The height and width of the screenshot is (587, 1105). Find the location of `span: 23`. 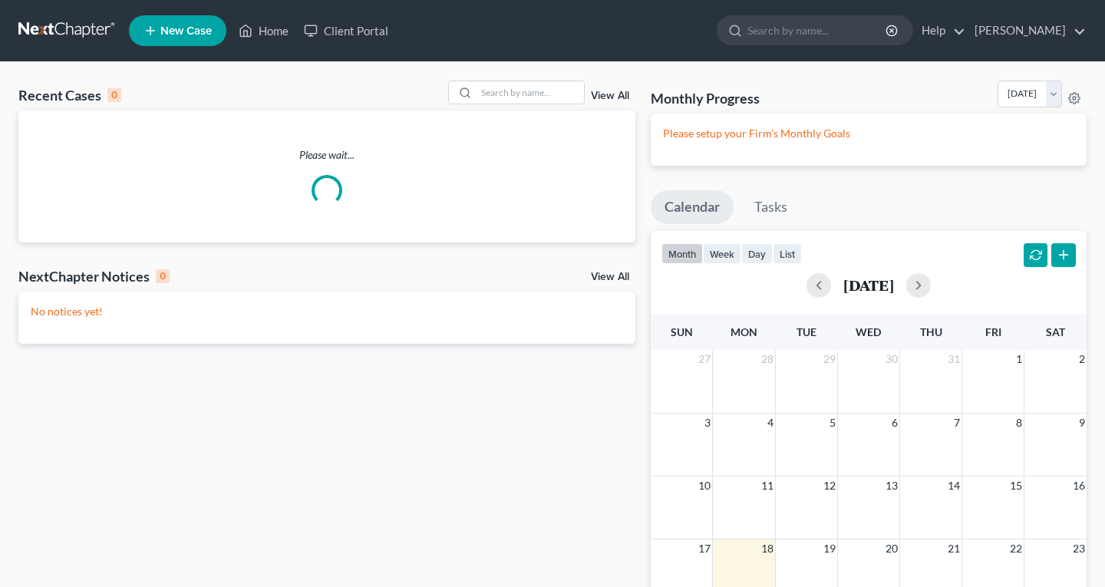

span: 23 is located at coordinates (1079, 549).